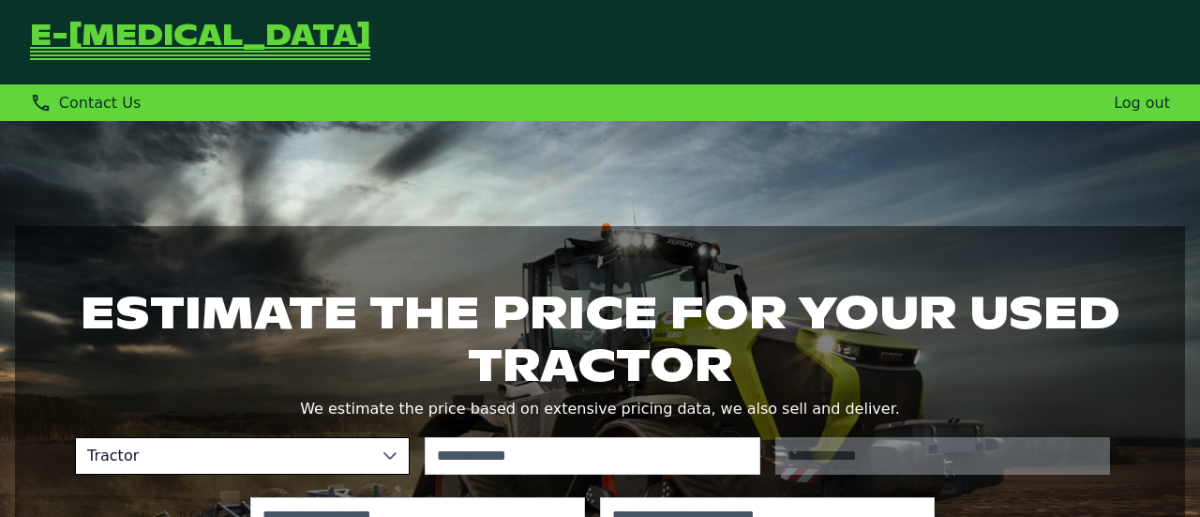 Image resolution: width=1200 pixels, height=517 pixels. I want to click on a: Log out, so click(1142, 102).